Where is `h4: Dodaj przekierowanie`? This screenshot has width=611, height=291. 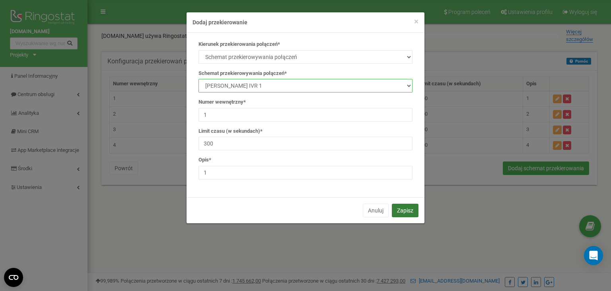 h4: Dodaj przekierowanie is located at coordinates (306, 22).